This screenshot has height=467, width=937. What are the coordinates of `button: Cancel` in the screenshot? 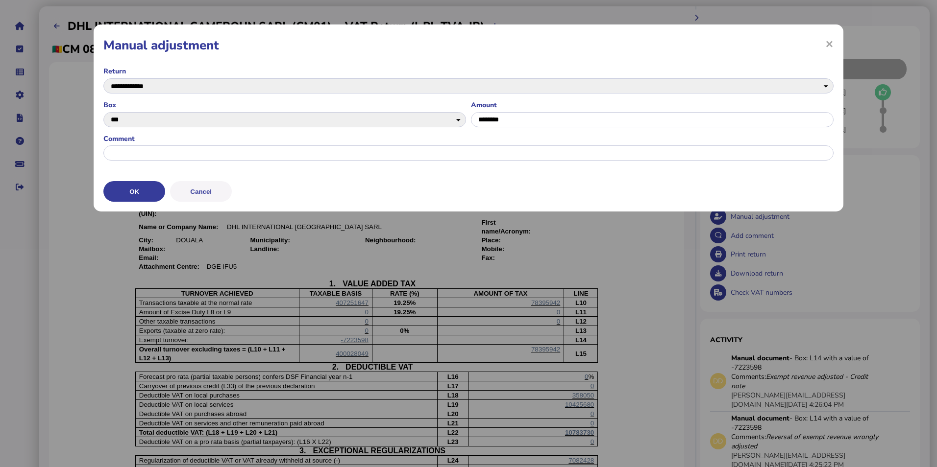 It's located at (201, 192).